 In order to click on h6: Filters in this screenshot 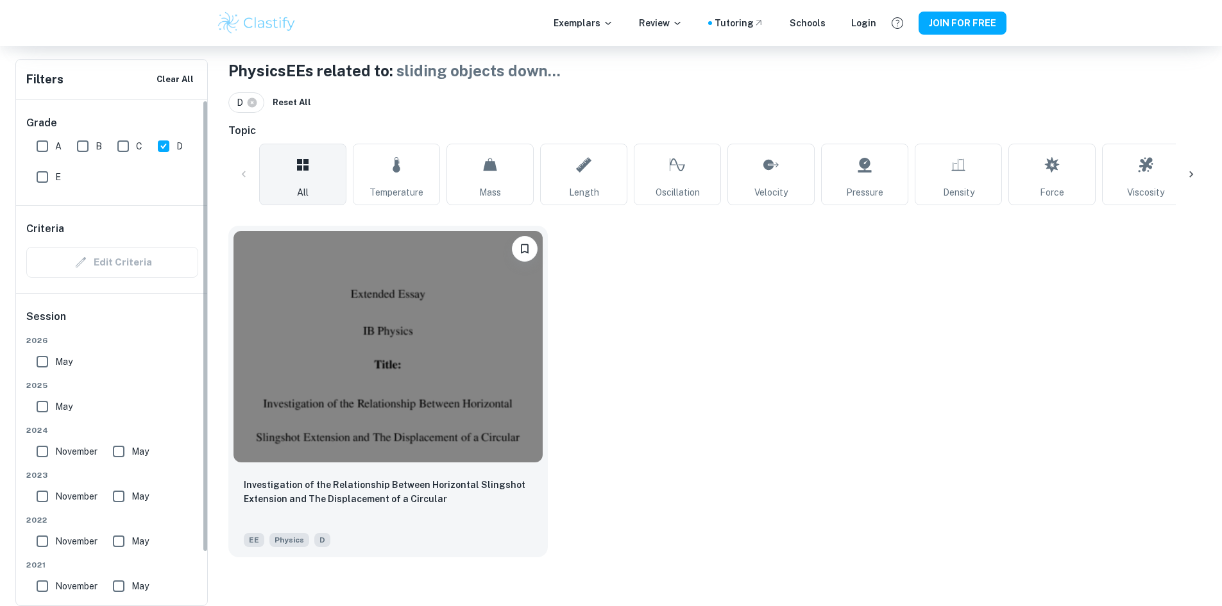, I will do `click(45, 80)`.